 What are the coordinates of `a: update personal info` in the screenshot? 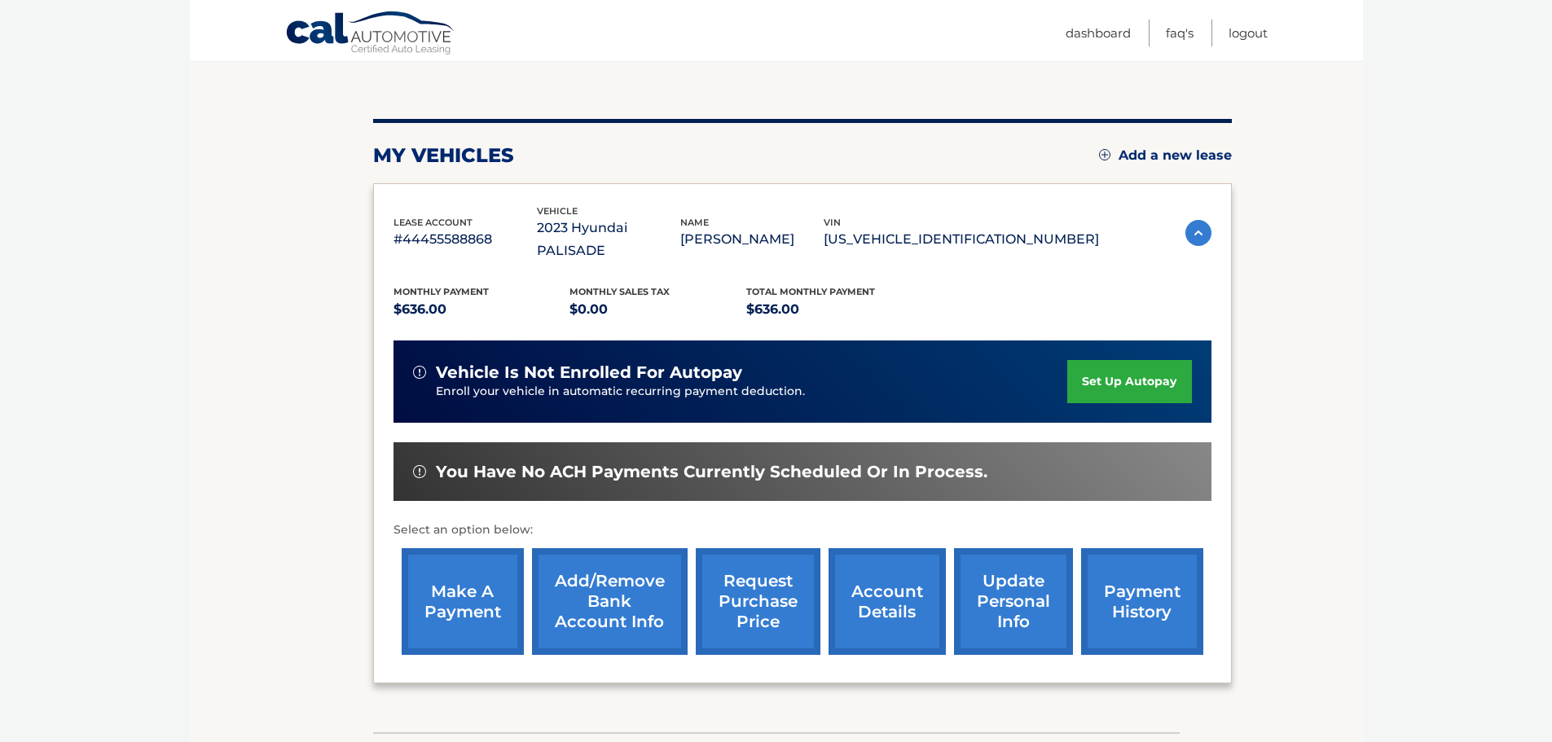 It's located at (1013, 601).